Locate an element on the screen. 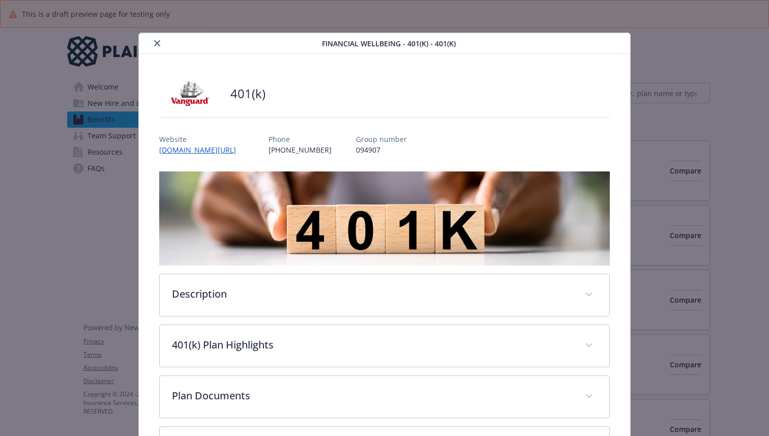  p: Phone is located at coordinates (300, 139).